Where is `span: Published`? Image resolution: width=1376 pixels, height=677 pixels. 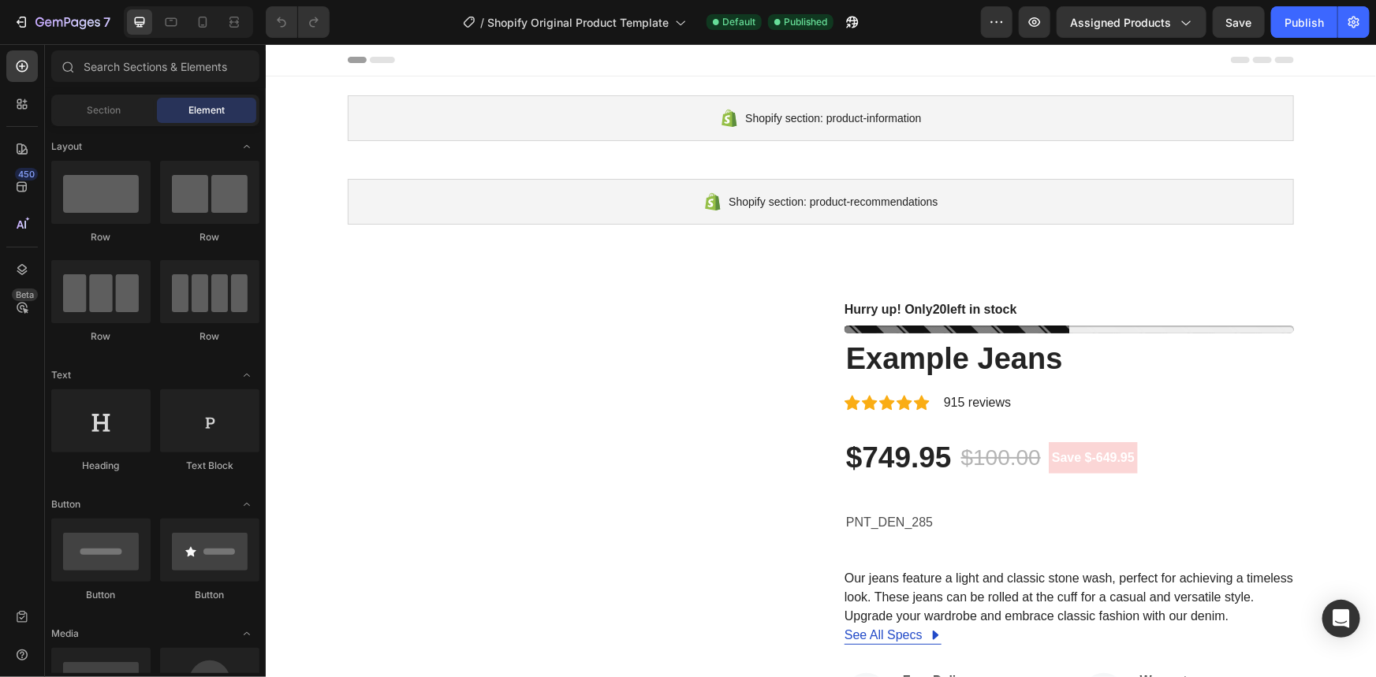 span: Published is located at coordinates (805, 22).